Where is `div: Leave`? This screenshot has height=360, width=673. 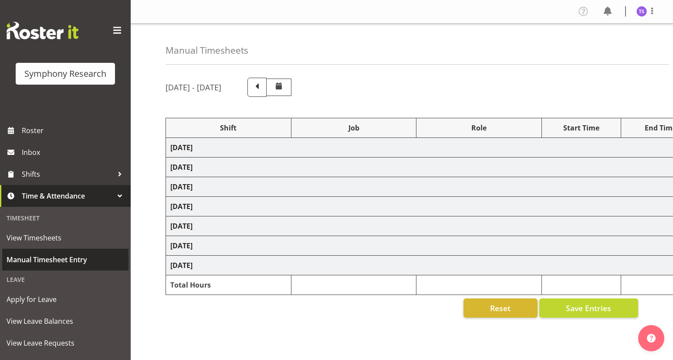 div: Leave is located at coordinates (65, 279).